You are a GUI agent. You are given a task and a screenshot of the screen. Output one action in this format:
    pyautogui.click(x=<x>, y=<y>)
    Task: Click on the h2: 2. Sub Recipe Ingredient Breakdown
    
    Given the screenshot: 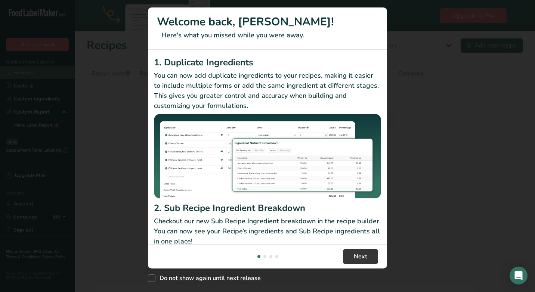 What is the action you would take?
    pyautogui.click(x=267, y=208)
    